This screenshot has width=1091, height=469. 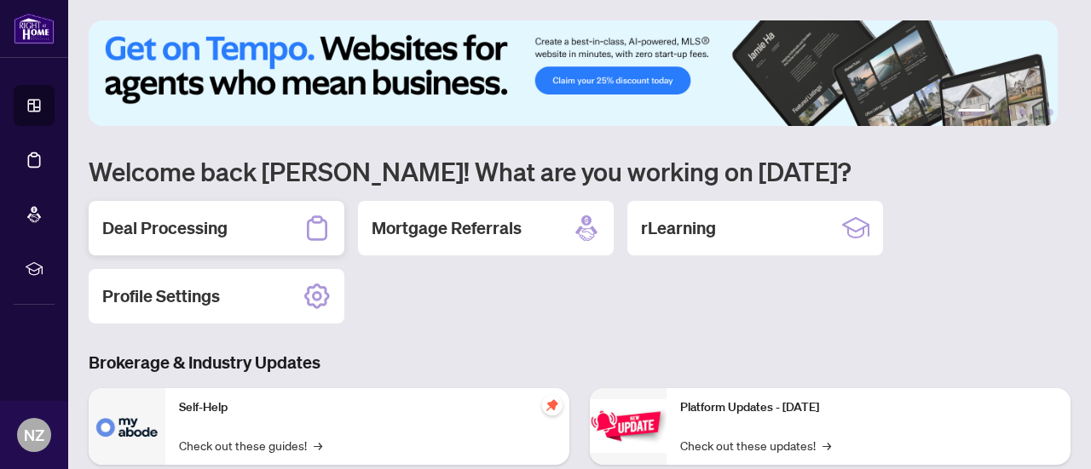 I want to click on h2: Profile Settings, so click(x=161, y=297).